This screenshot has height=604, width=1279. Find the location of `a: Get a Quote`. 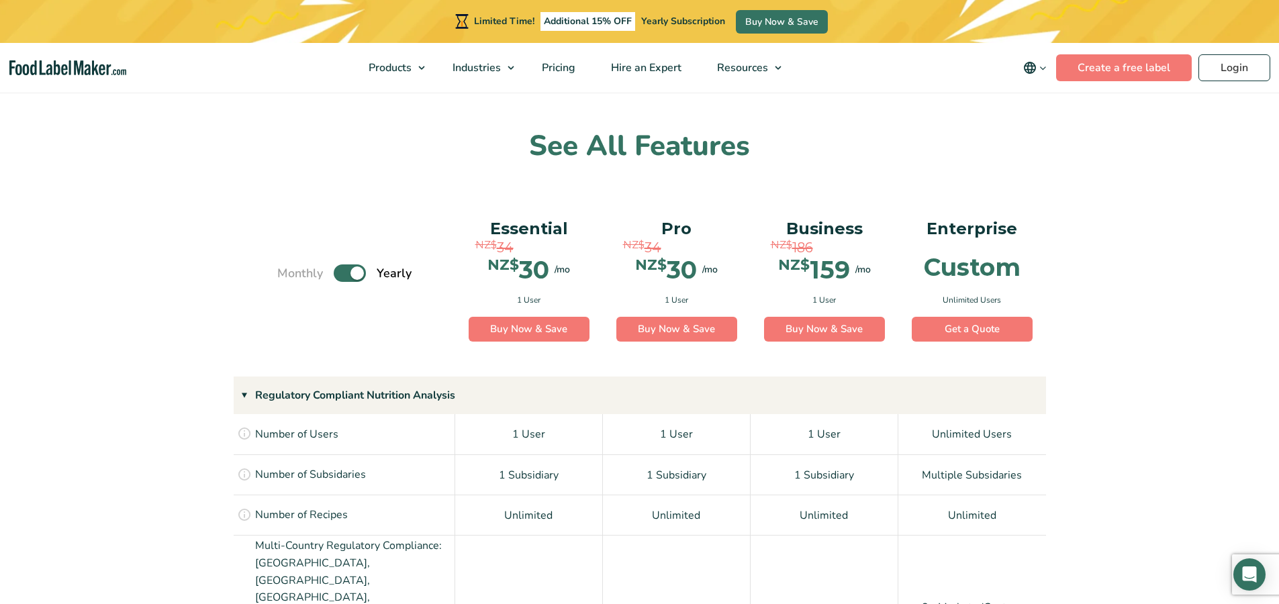

a: Get a Quote is located at coordinates (972, 330).